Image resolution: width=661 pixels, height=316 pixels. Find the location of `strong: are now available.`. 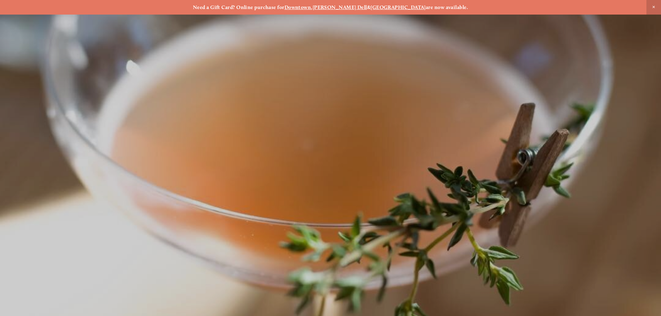

strong: are now available. is located at coordinates (447, 7).